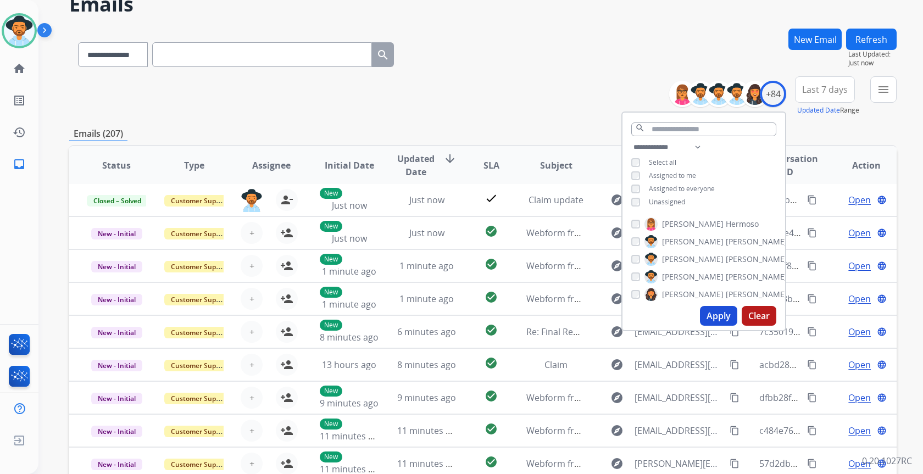 The height and width of the screenshot is (474, 923). I want to click on span: Last Updated:, so click(872, 54).